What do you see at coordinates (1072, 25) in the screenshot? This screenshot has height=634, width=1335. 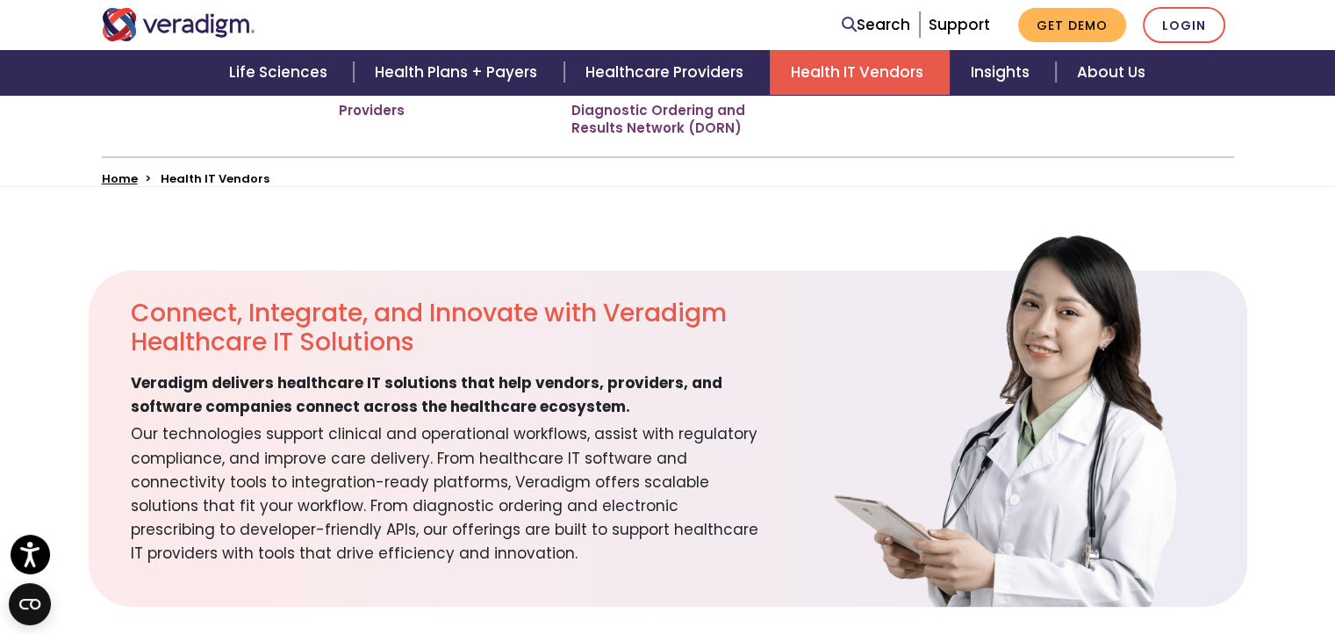 I see `a: Get Demo` at bounding box center [1072, 25].